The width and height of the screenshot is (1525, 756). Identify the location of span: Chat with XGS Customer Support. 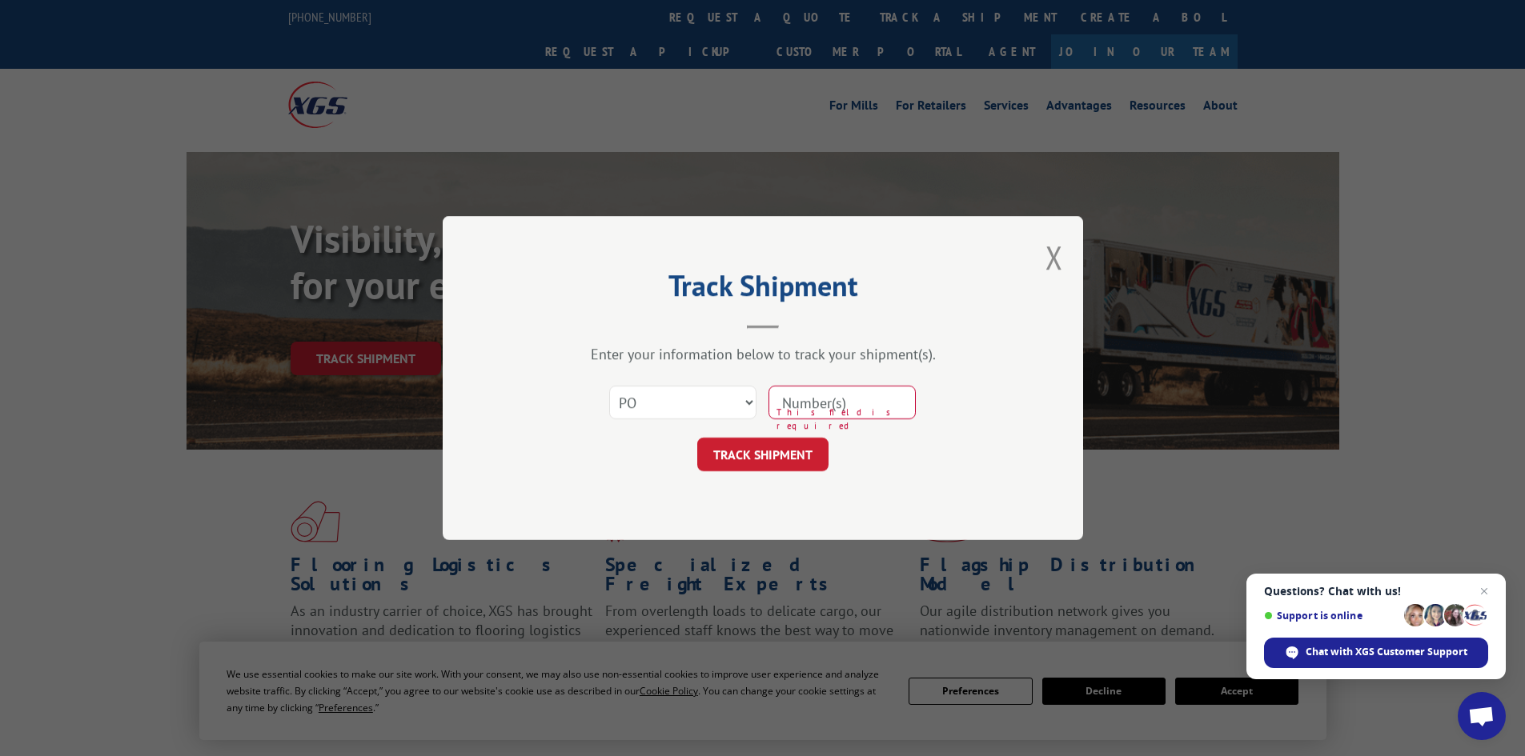
(1386, 652).